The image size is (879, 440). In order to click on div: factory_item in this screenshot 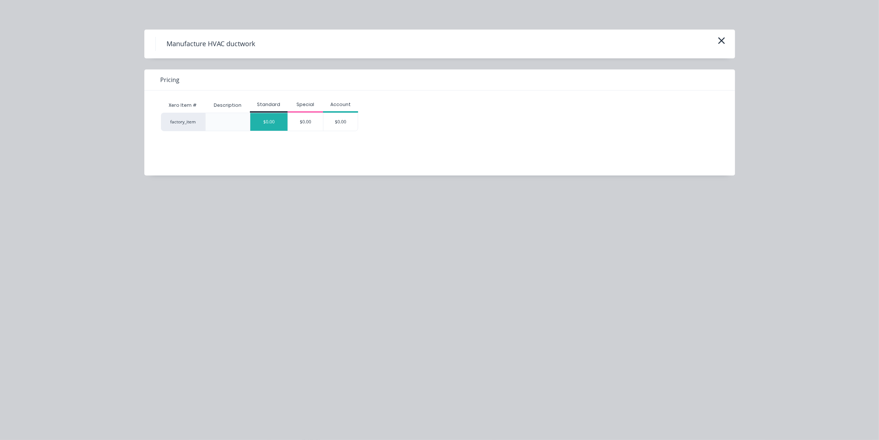, I will do `click(183, 122)`.